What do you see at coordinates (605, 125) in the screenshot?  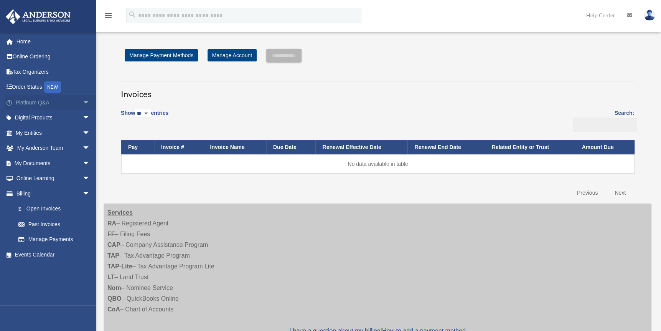 I see `input: Search:` at bounding box center [605, 125].